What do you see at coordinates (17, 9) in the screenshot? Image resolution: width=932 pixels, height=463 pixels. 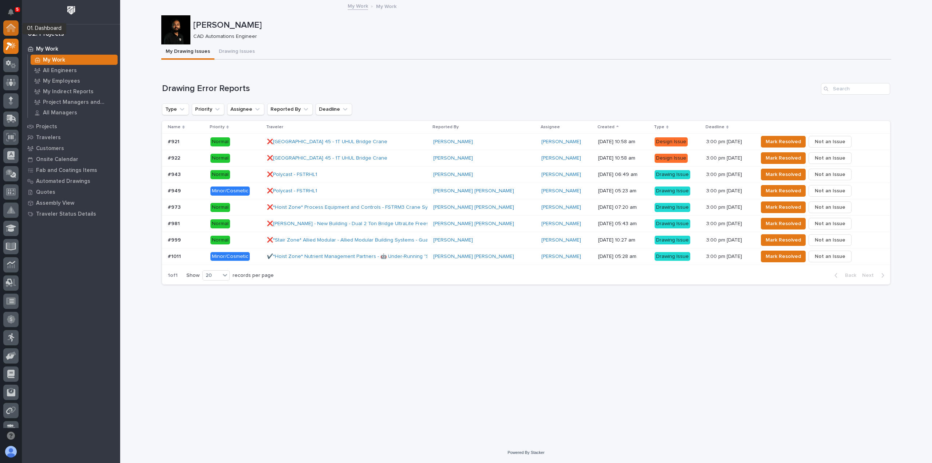 I see `p: 5` at bounding box center [17, 9].